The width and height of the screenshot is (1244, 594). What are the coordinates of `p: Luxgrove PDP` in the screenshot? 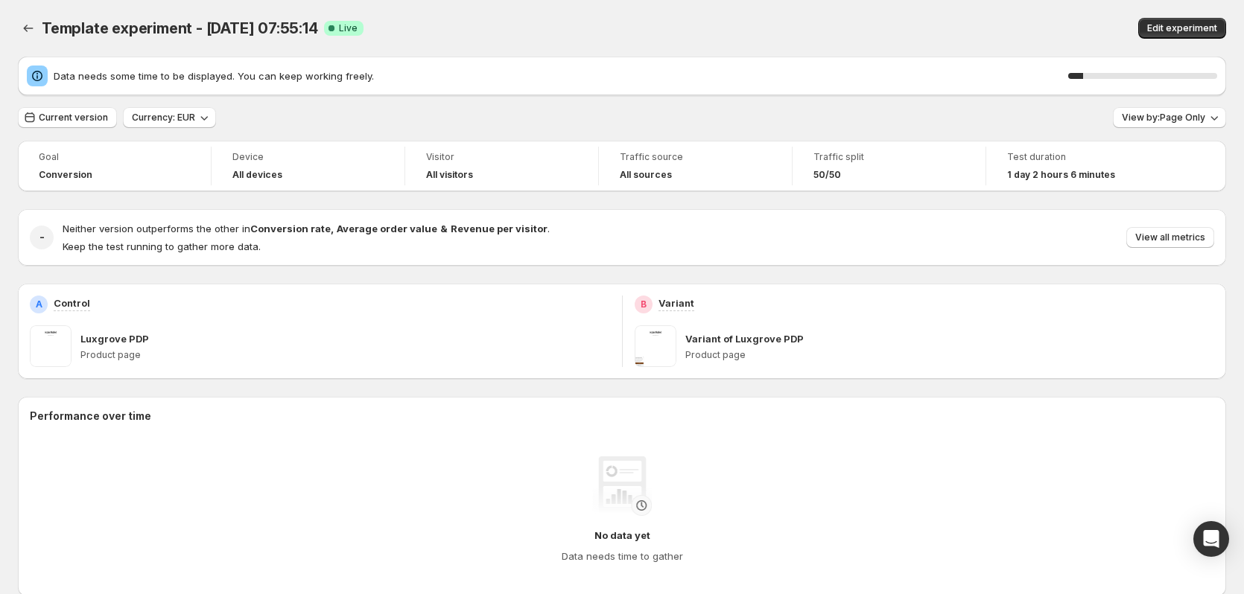 It's located at (115, 339).